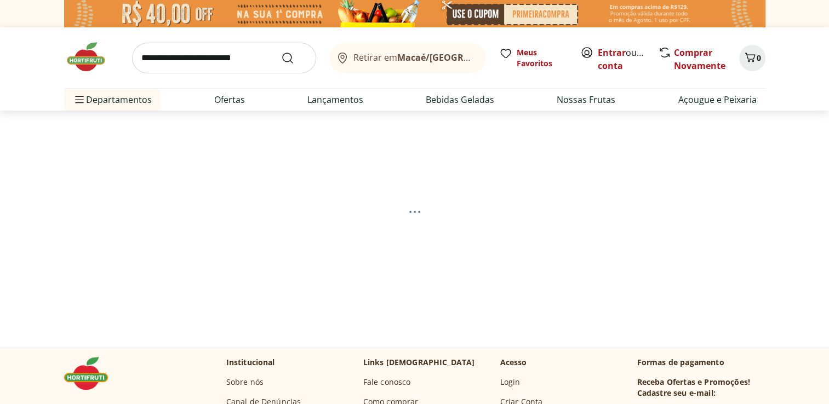 The width and height of the screenshot is (829, 404). What do you see at coordinates (335, 100) in the screenshot?
I see `a: Lançamentos` at bounding box center [335, 100].